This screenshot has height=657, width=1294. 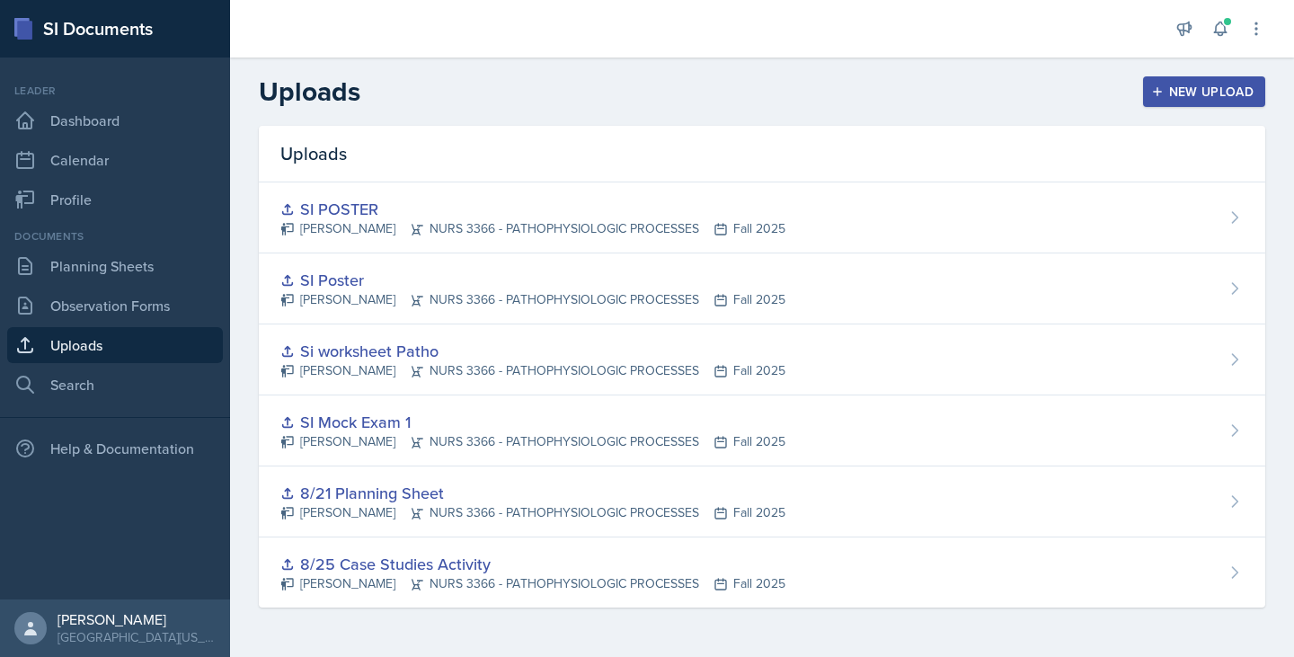 I want to click on div: Documents, so click(x=115, y=236).